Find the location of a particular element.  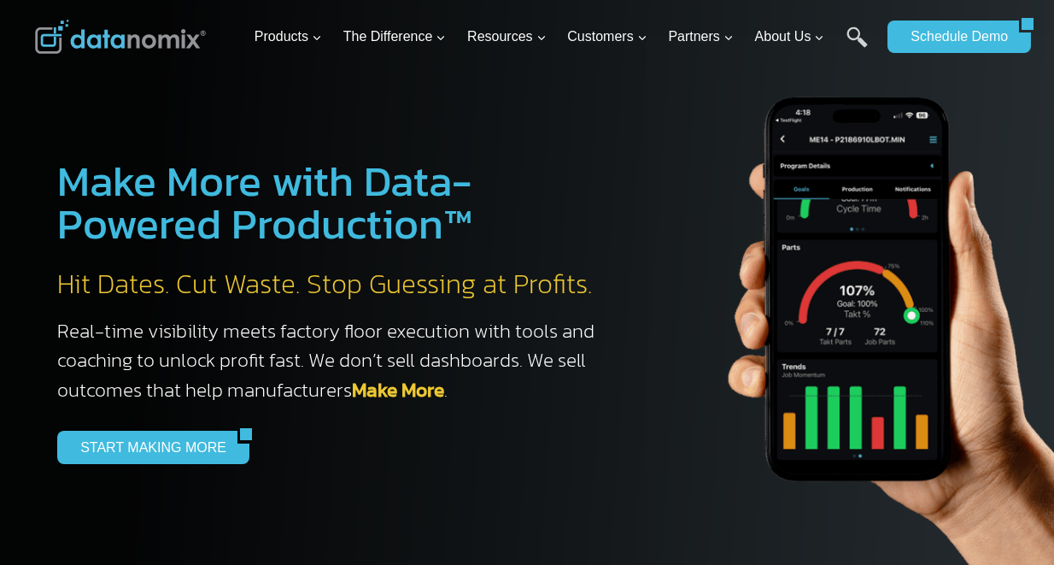

span: Resources is located at coordinates (507, 37).